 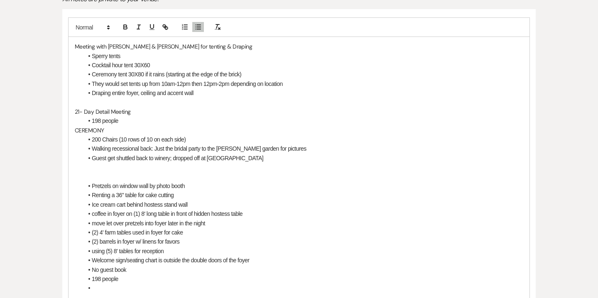 I want to click on p: 21- Day Detail Meeting, so click(x=299, y=112).